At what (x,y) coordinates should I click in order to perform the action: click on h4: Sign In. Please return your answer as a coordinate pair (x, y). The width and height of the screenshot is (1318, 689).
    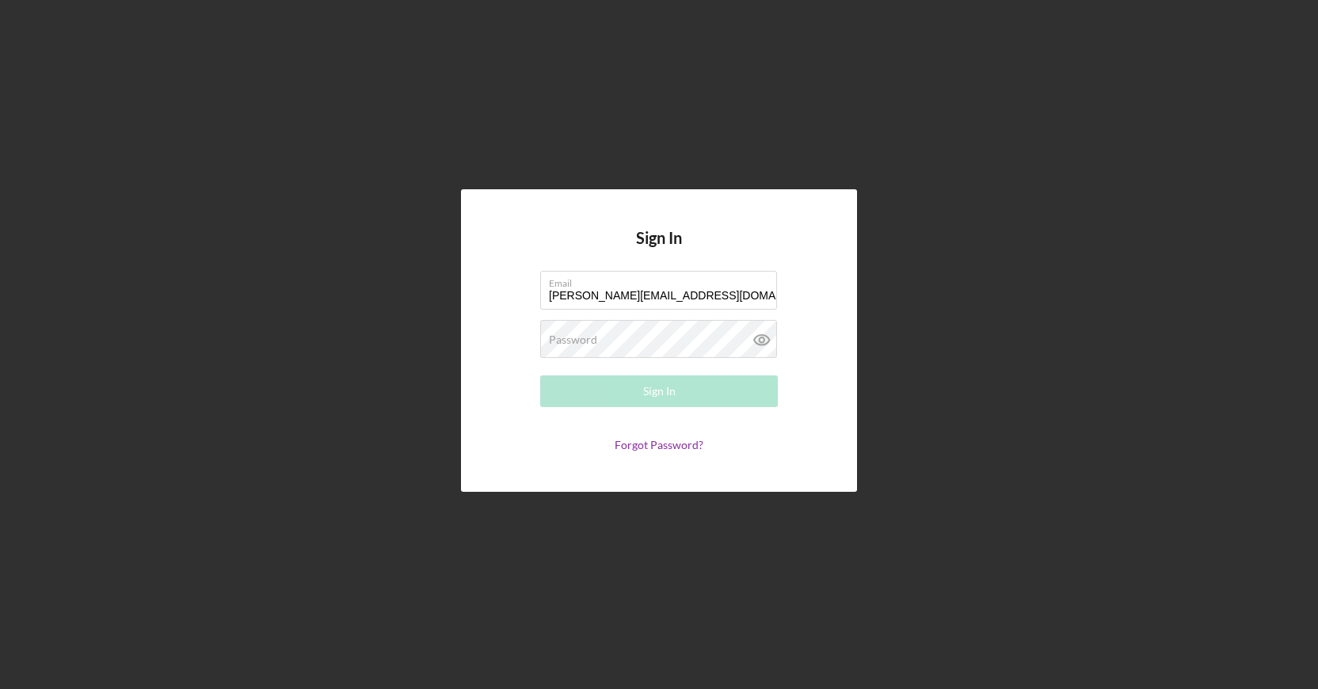
    Looking at the image, I should click on (659, 249).